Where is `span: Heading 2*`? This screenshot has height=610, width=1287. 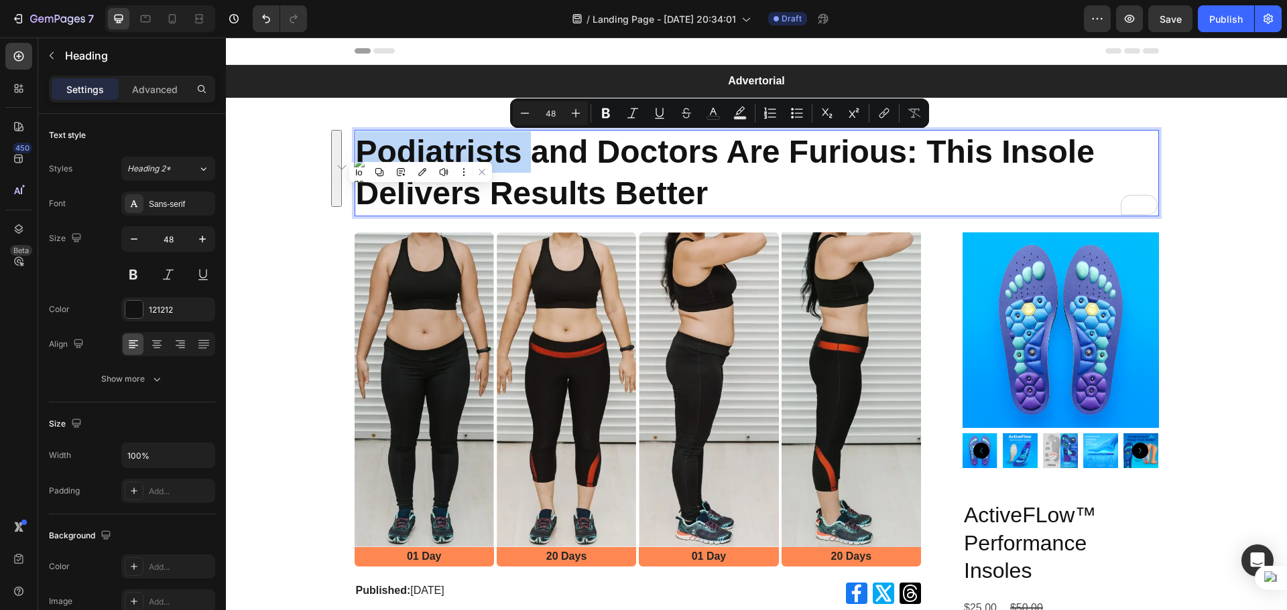
span: Heading 2* is located at coordinates (149, 169).